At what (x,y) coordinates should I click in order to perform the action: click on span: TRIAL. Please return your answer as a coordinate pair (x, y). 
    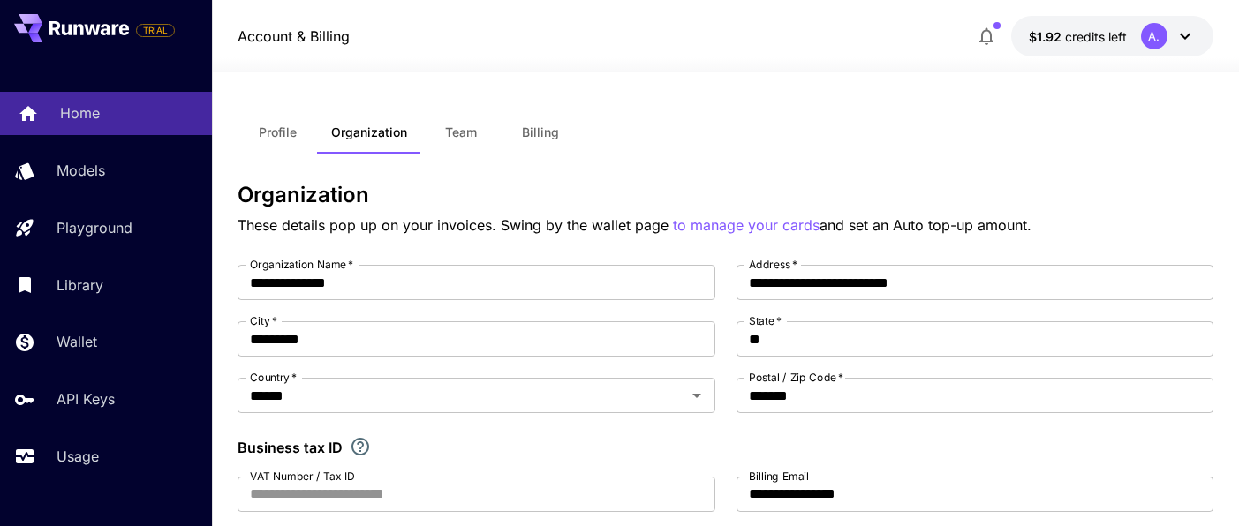
    Looking at the image, I should click on (155, 30).